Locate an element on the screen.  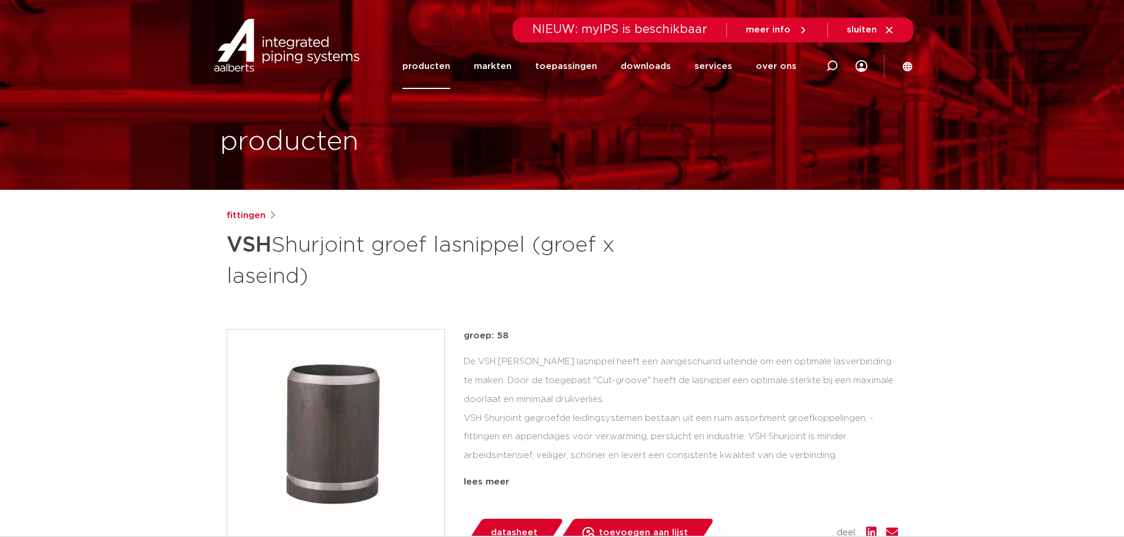
nav: Menu is located at coordinates (599, 66).